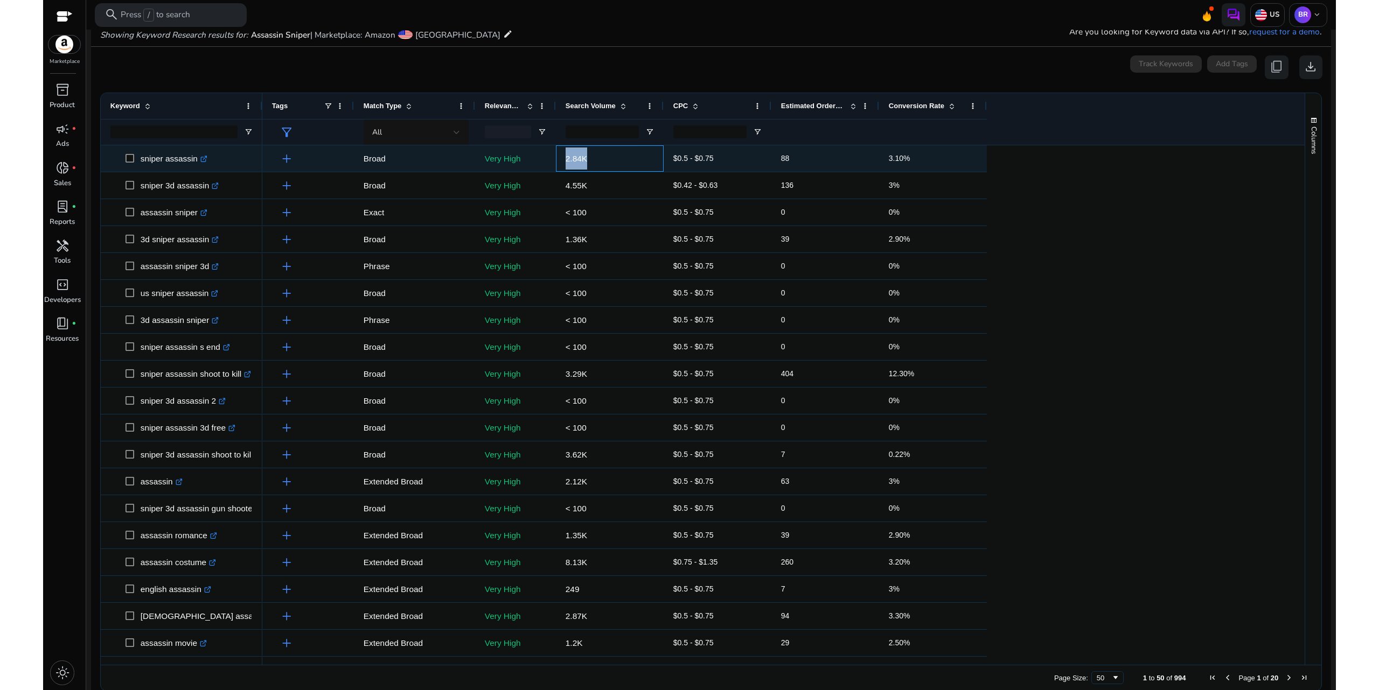 The width and height of the screenshot is (1379, 690). I want to click on span: 3.30%, so click(899, 616).